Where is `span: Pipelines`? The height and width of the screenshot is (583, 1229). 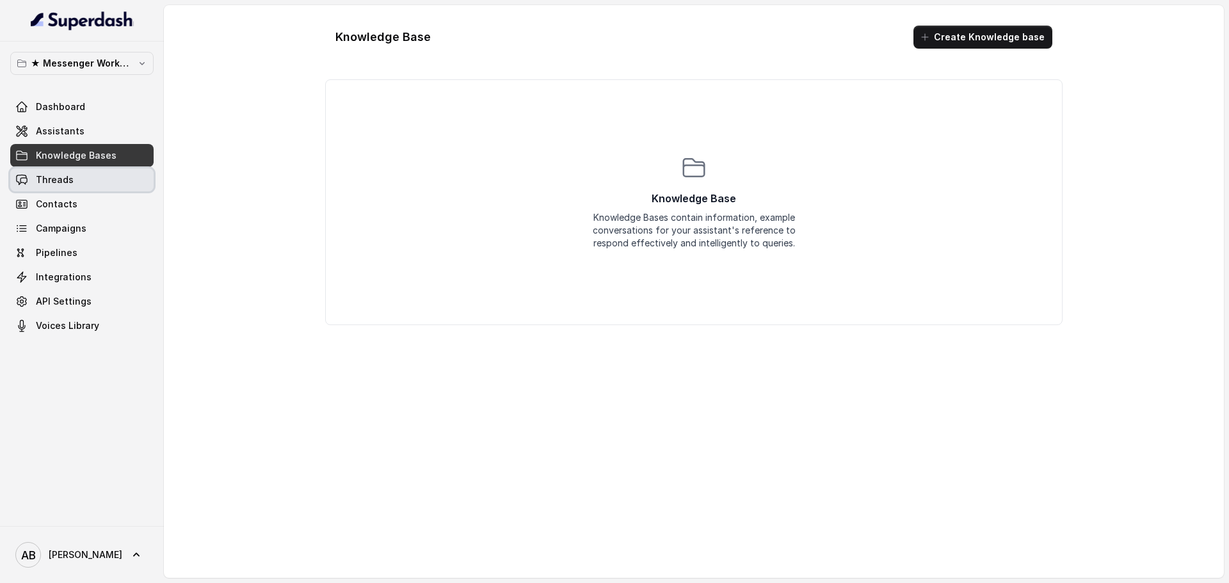 span: Pipelines is located at coordinates (56, 253).